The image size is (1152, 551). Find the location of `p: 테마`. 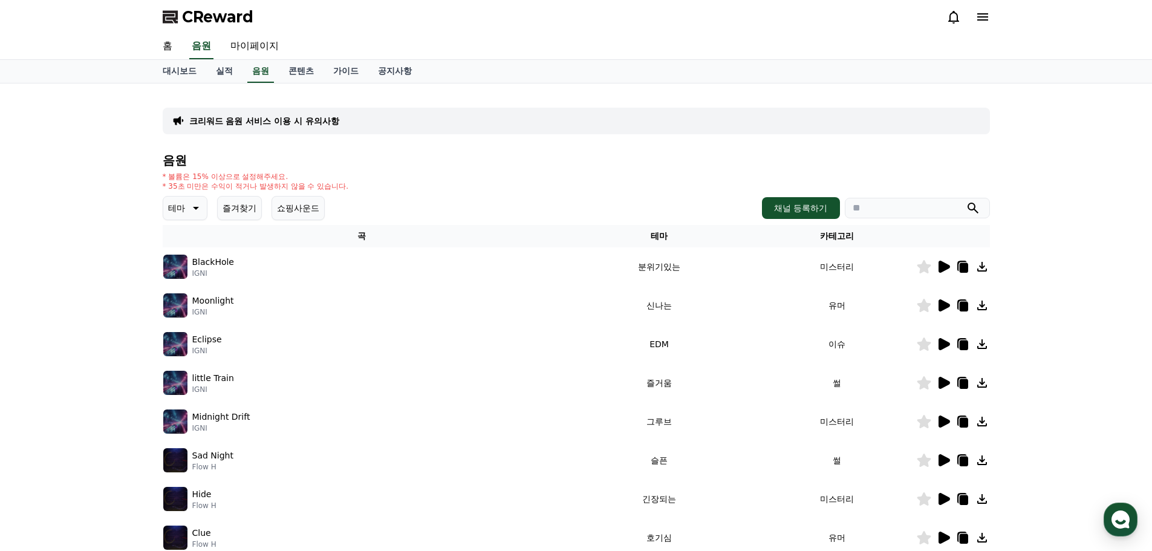

p: 테마 is located at coordinates (177, 208).